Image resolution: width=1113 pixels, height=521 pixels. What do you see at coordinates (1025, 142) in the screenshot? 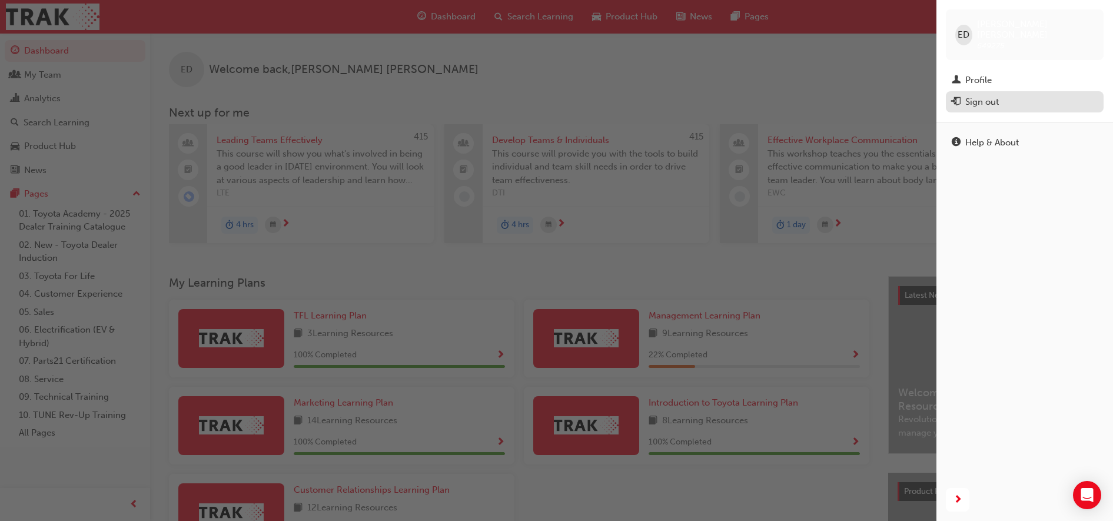
I see `a: Help & About` at bounding box center [1025, 142].